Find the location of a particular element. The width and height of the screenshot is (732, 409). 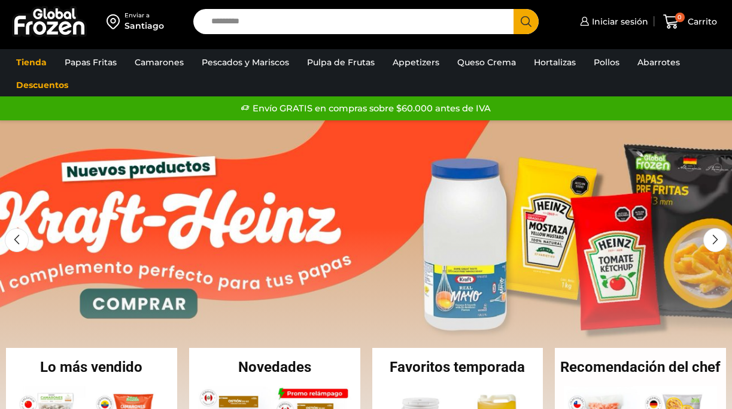

a: 0 Carrito is located at coordinates (690, 22).